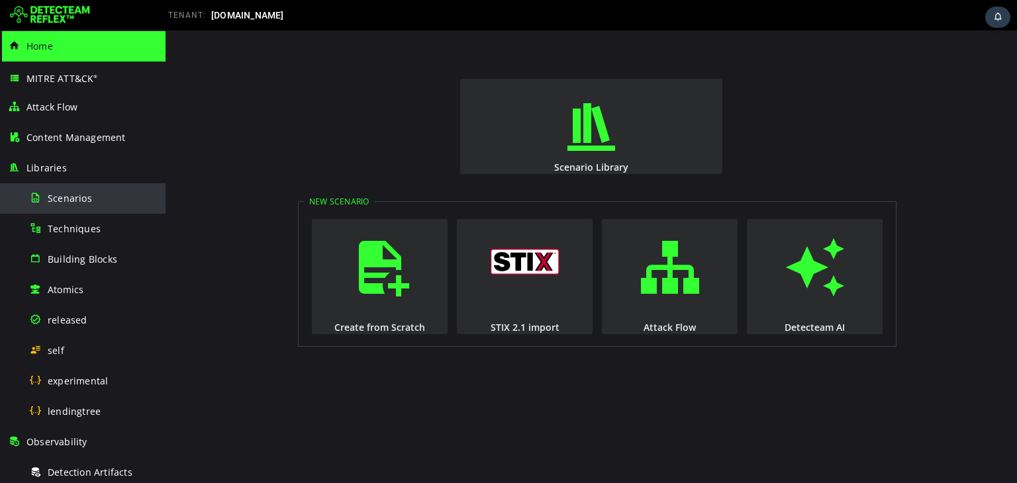 The width and height of the screenshot is (1017, 483). Describe the element at coordinates (68, 320) in the screenshot. I see `span: released` at that location.